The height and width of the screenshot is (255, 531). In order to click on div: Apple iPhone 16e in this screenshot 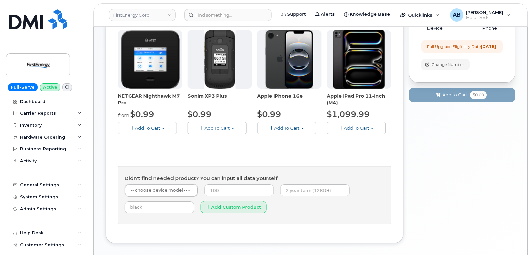, I will do `click(289, 99)`.